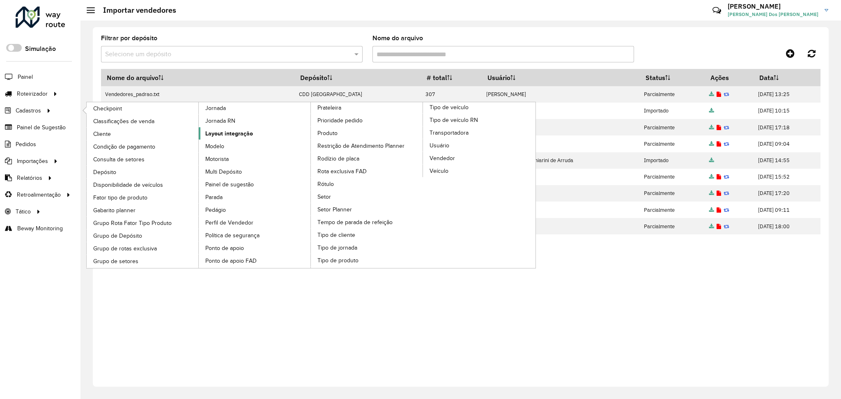 The image size is (841, 399). Describe the element at coordinates (128, 185) in the screenshot. I see `span: Disponibilidade de veículos` at that location.